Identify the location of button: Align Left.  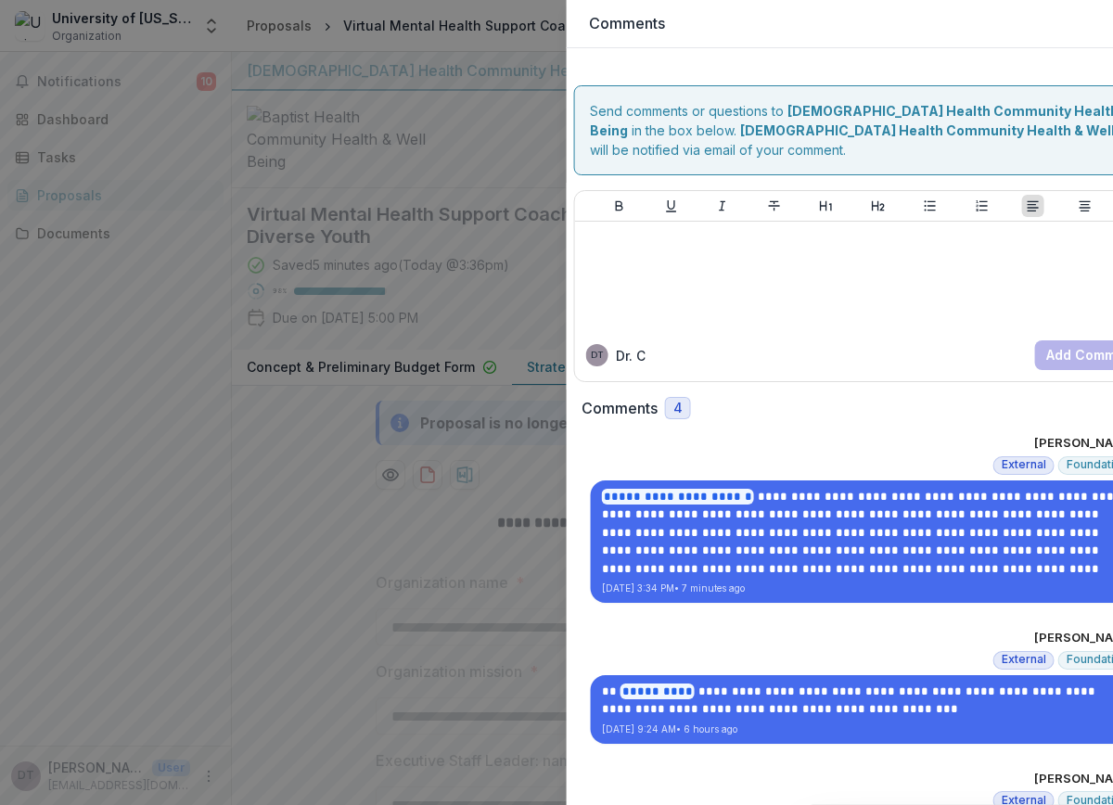
(1034, 206).